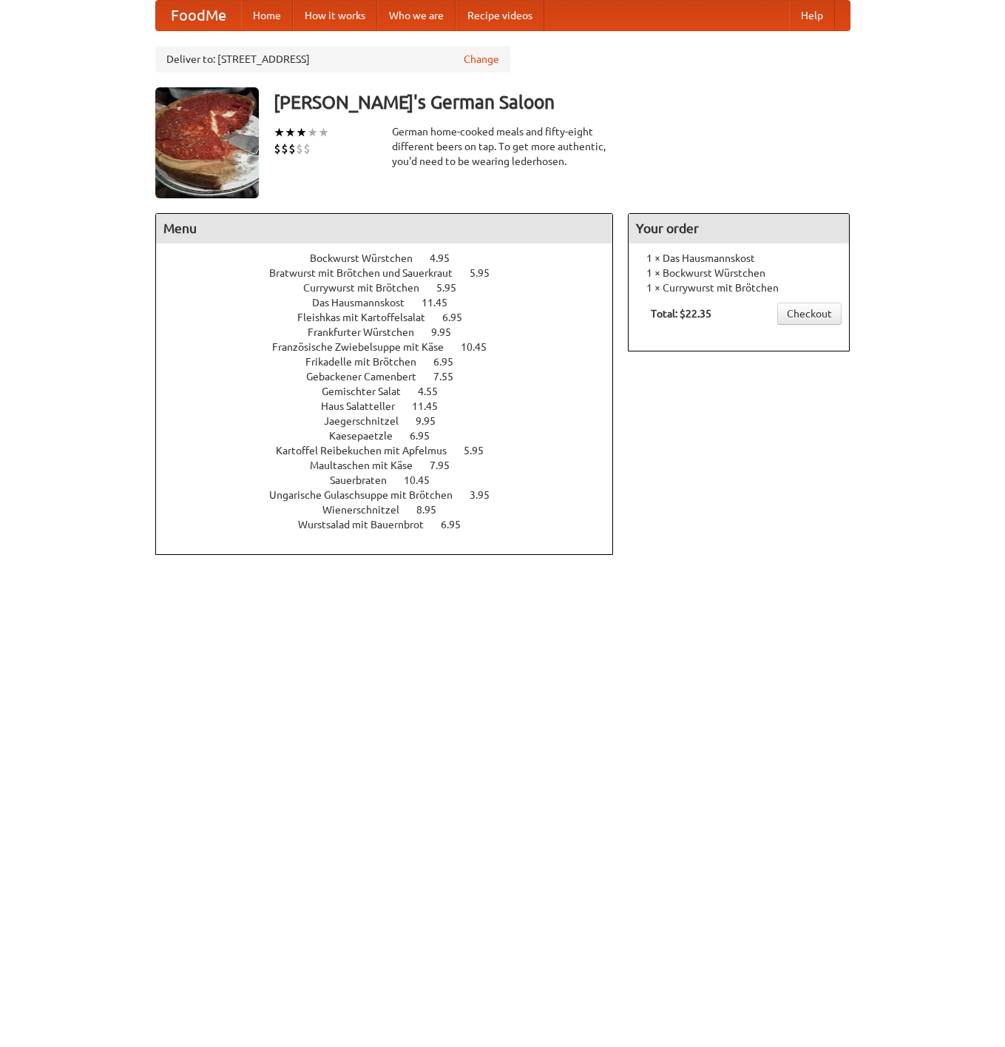 Image resolution: width=1005 pixels, height=1047 pixels. What do you see at coordinates (739, 288) in the screenshot?
I see `li: 1 × Currywurst mit Brötchen` at bounding box center [739, 288].